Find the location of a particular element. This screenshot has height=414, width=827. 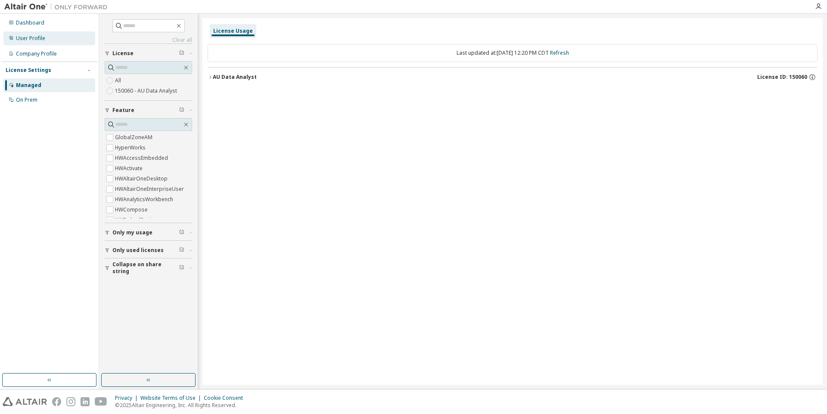

div: License Usage is located at coordinates (233, 31).